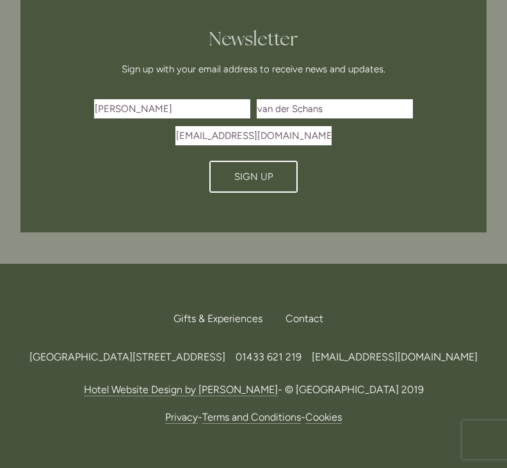 This screenshot has height=468, width=507. Describe the element at coordinates (253, 177) in the screenshot. I see `button: Sign Up` at that location.